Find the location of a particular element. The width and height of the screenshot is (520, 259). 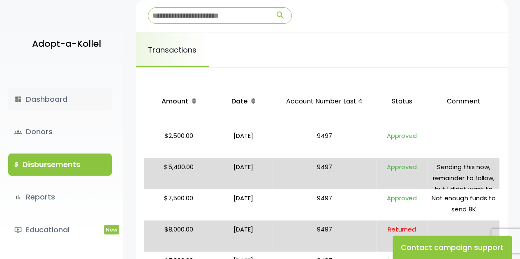

button: search is located at coordinates (280, 16).